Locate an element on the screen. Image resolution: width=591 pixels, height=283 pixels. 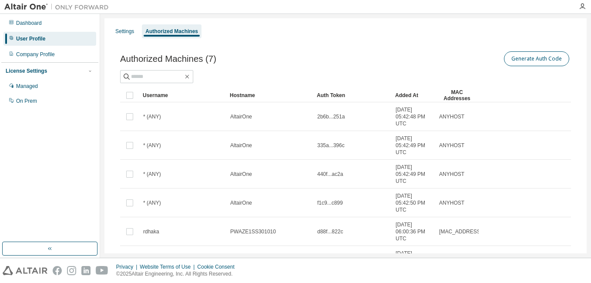
span: rdhaka is located at coordinates (151, 232).